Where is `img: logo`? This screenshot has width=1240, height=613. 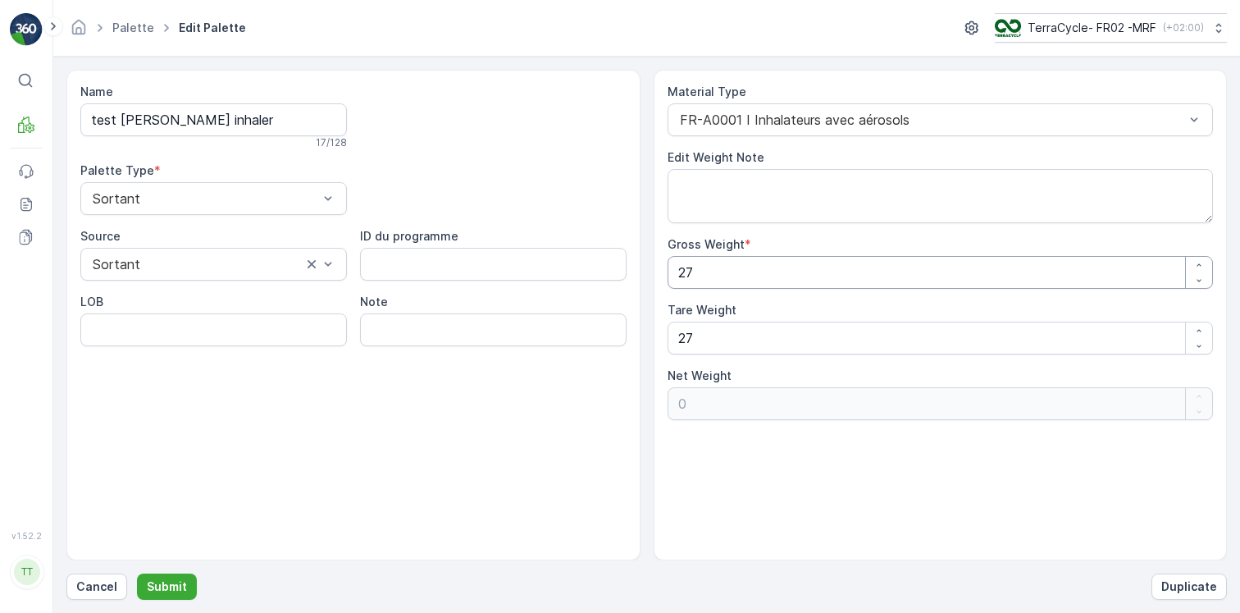 img: logo is located at coordinates (26, 30).